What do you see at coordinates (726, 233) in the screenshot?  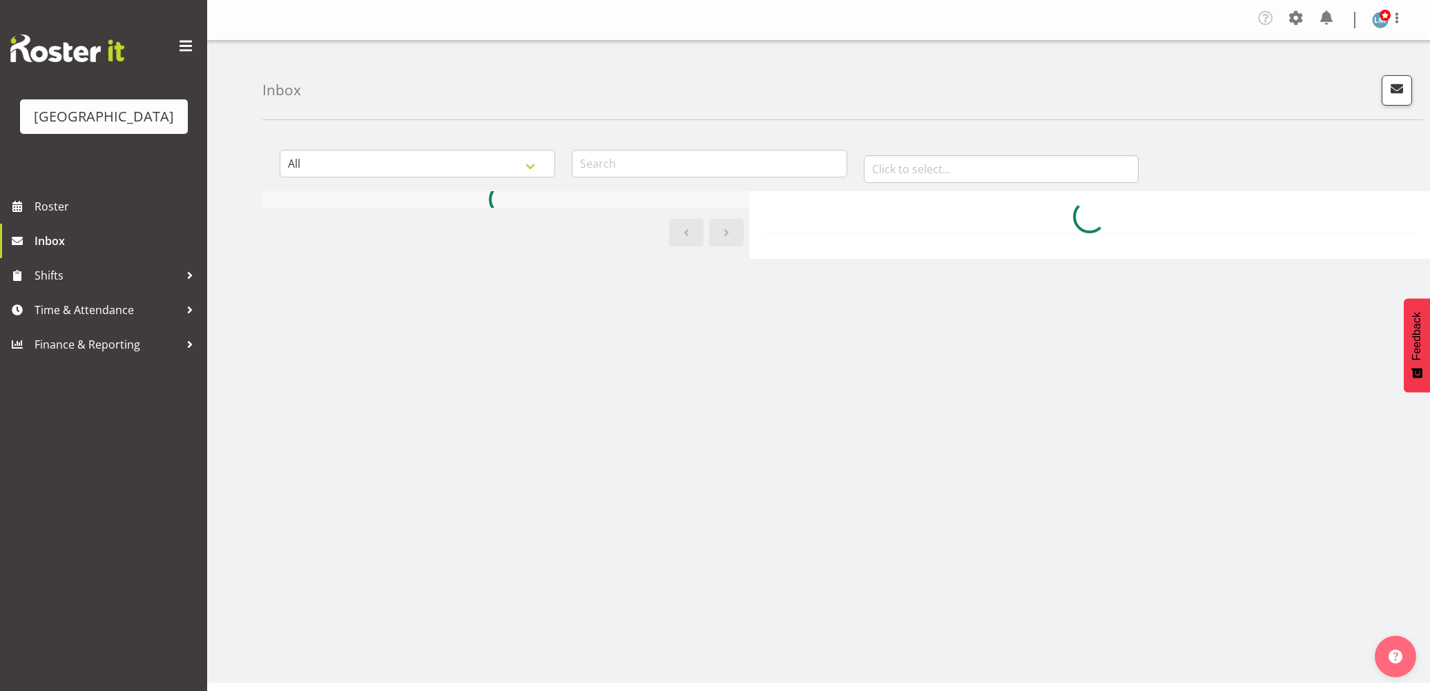 I see `a: Next page` at bounding box center [726, 233].